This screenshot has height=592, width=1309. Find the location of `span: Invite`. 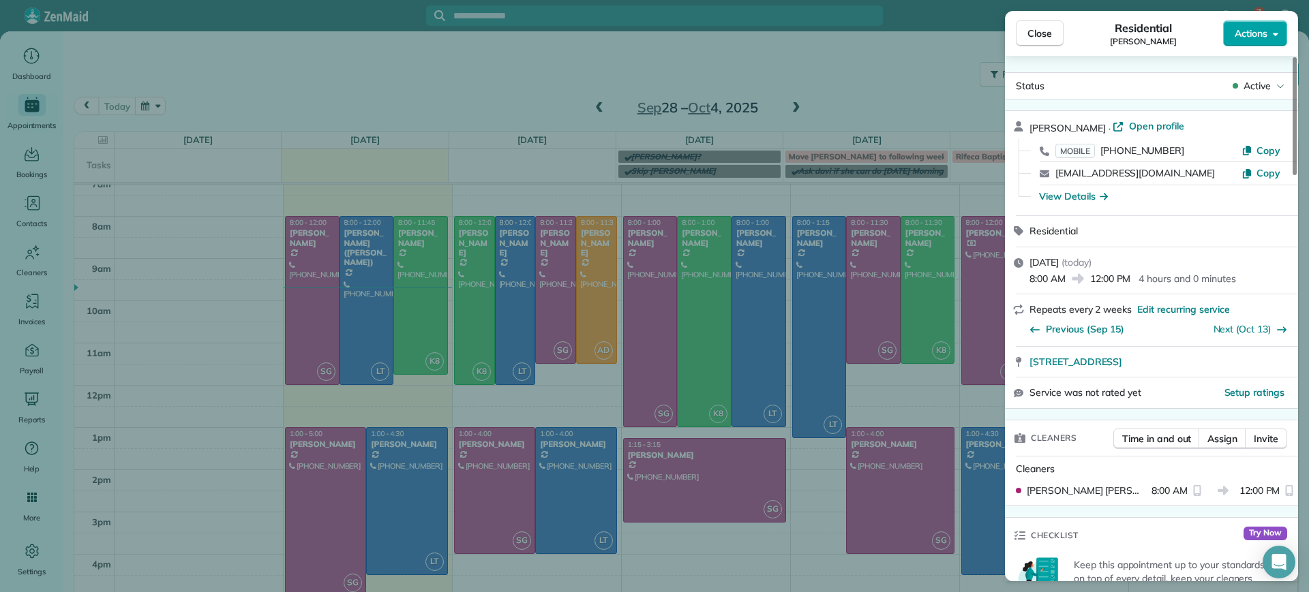

span: Invite is located at coordinates (1266, 439).